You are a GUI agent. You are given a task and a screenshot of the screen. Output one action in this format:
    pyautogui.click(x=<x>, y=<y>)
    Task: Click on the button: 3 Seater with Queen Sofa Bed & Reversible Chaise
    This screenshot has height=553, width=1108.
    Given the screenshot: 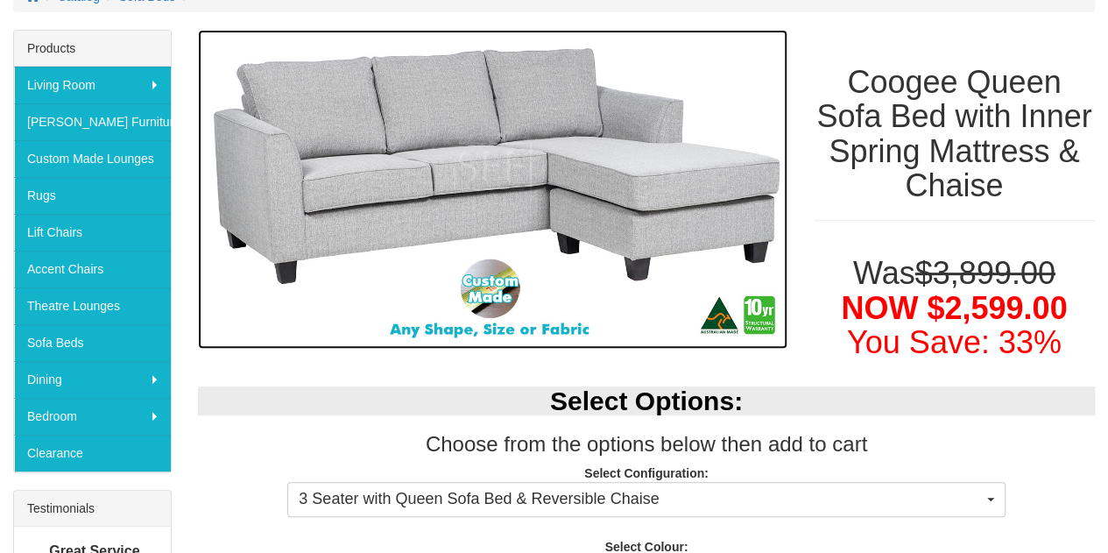 What is the action you would take?
    pyautogui.click(x=645, y=499)
    